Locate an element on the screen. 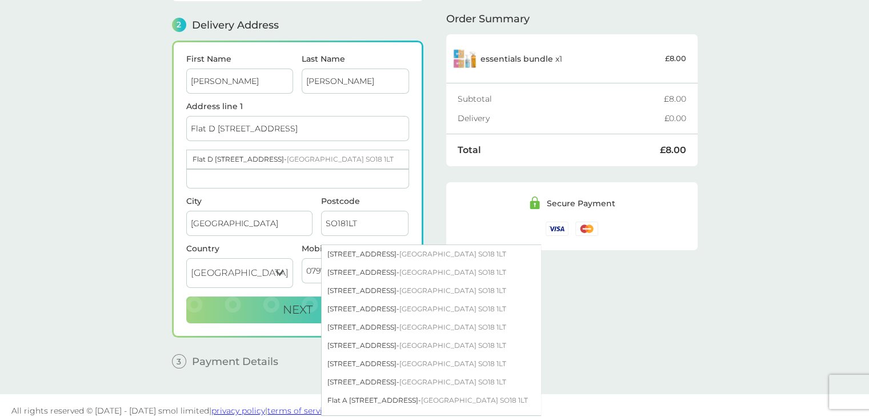 The height and width of the screenshot is (417, 869). span: essentials bundle is located at coordinates (516, 59).